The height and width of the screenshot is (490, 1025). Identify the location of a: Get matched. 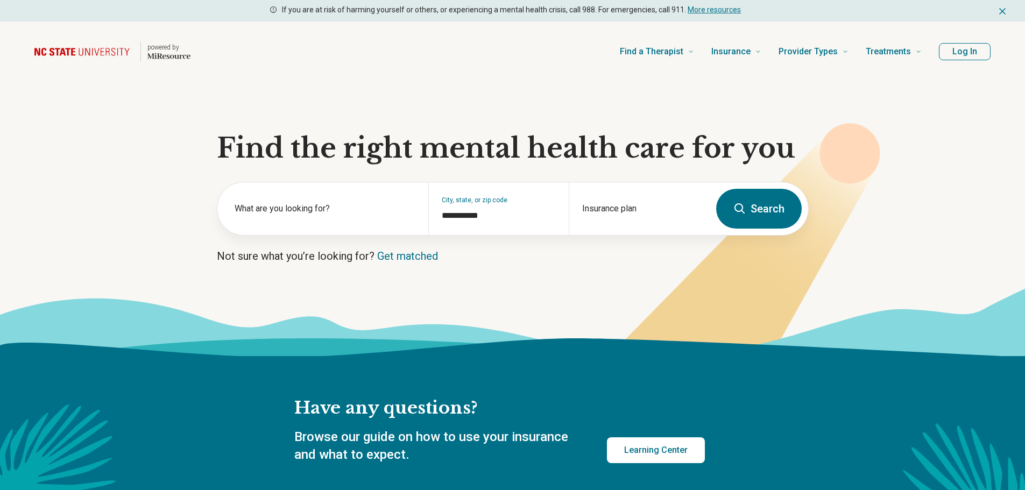
(407, 256).